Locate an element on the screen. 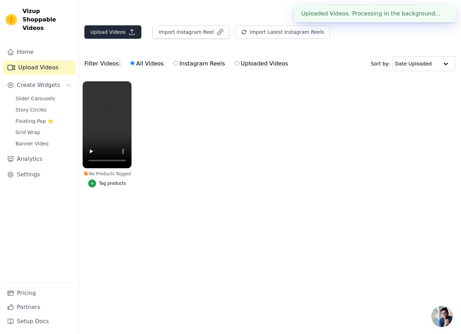 This screenshot has width=461, height=334. span: Floating-Pop ⭐ is located at coordinates (34, 121).